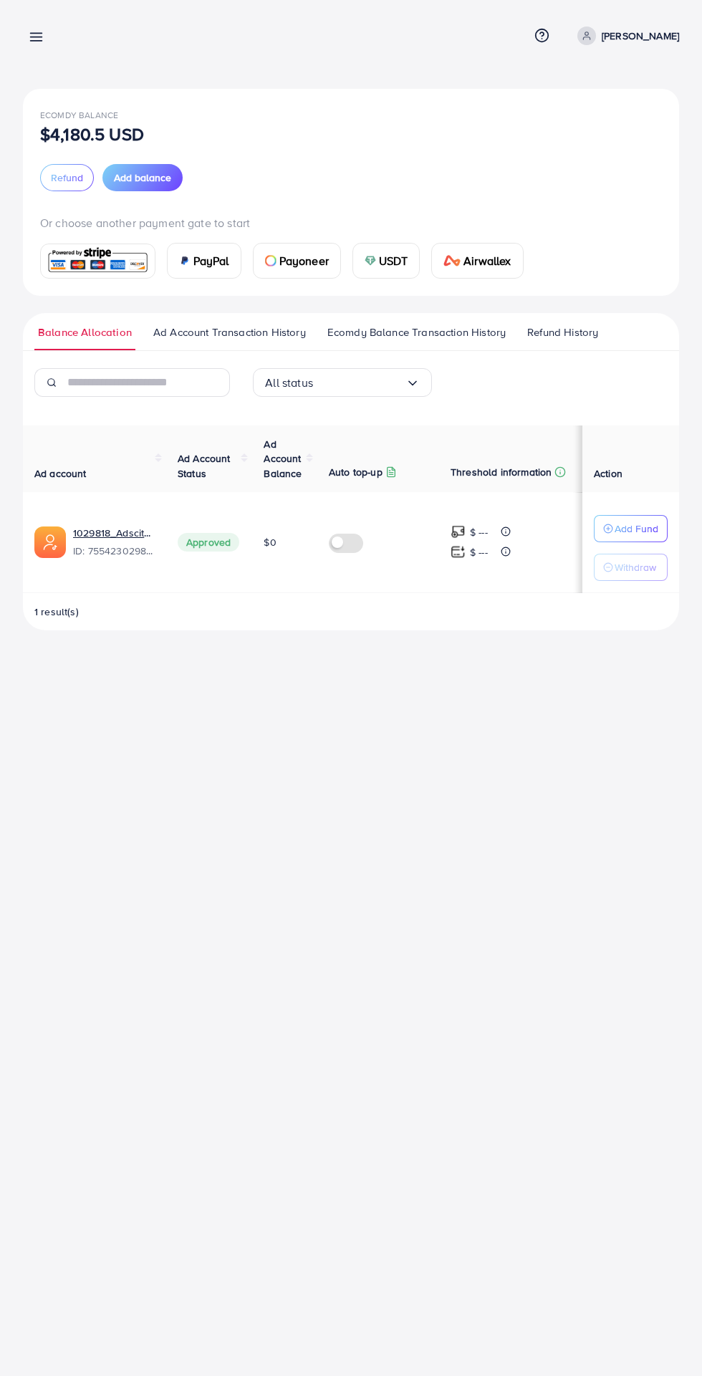 The image size is (702, 1376). Describe the element at coordinates (635, 567) in the screenshot. I see `p: Withdraw` at that location.